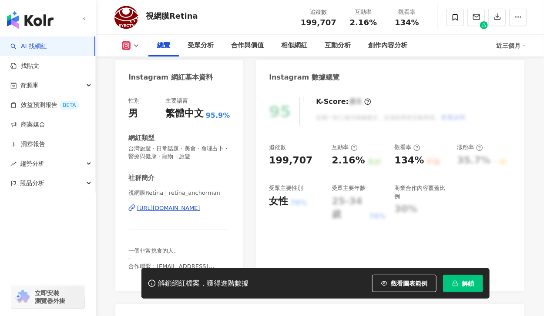 The width and height of the screenshot is (544, 316). I want to click on div: 199,707, so click(291, 161).